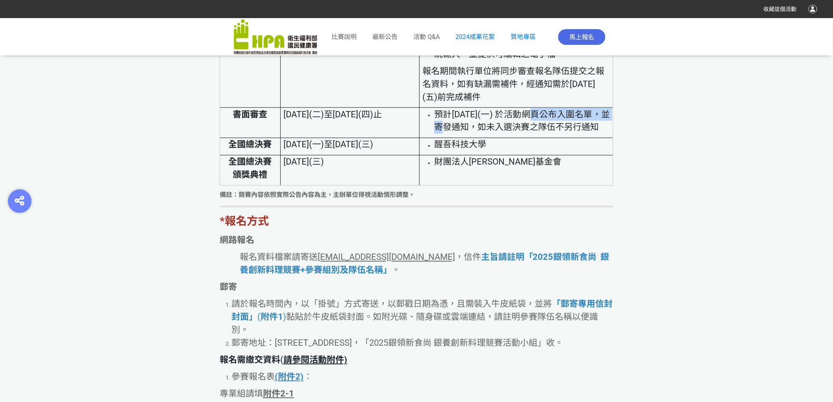  What do you see at coordinates (244, 221) in the screenshot?
I see `strong: *報名方式` at bounding box center [244, 221].